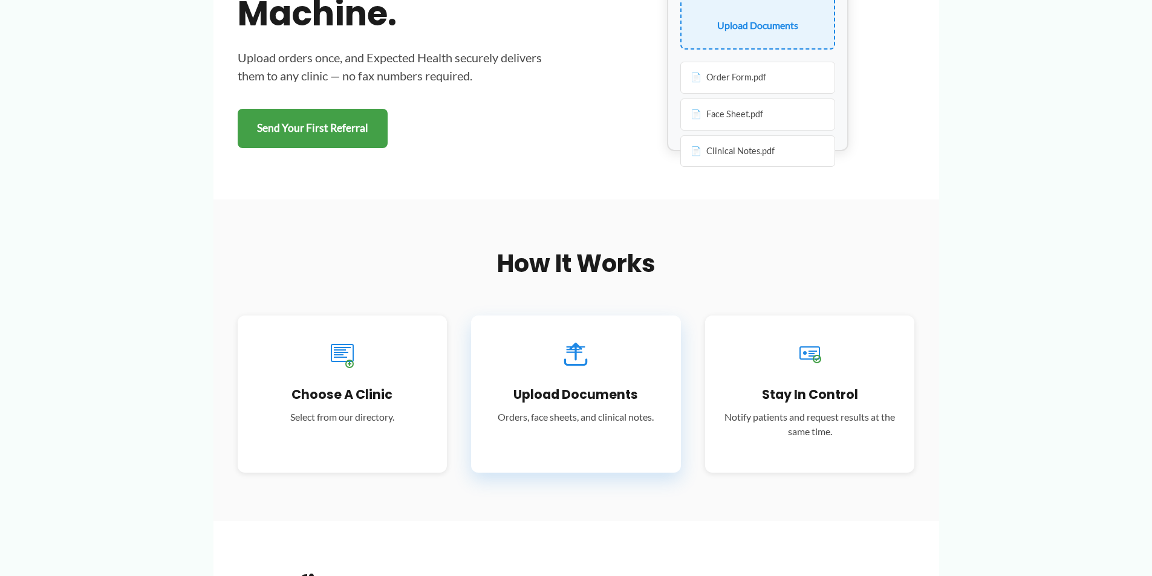 This screenshot has width=1152, height=576. I want to click on div: Face Sheet.pdf, so click(758, 114).